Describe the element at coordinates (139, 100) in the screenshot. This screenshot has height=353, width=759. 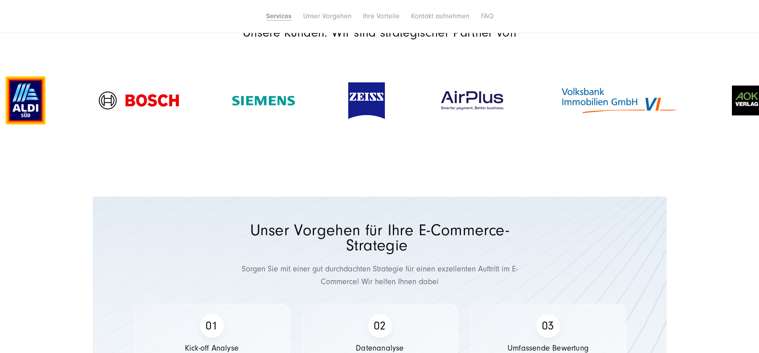
I see `img: Kundenlogo der Digitalagentur SUNZINET - Bosch Logo` at that location.